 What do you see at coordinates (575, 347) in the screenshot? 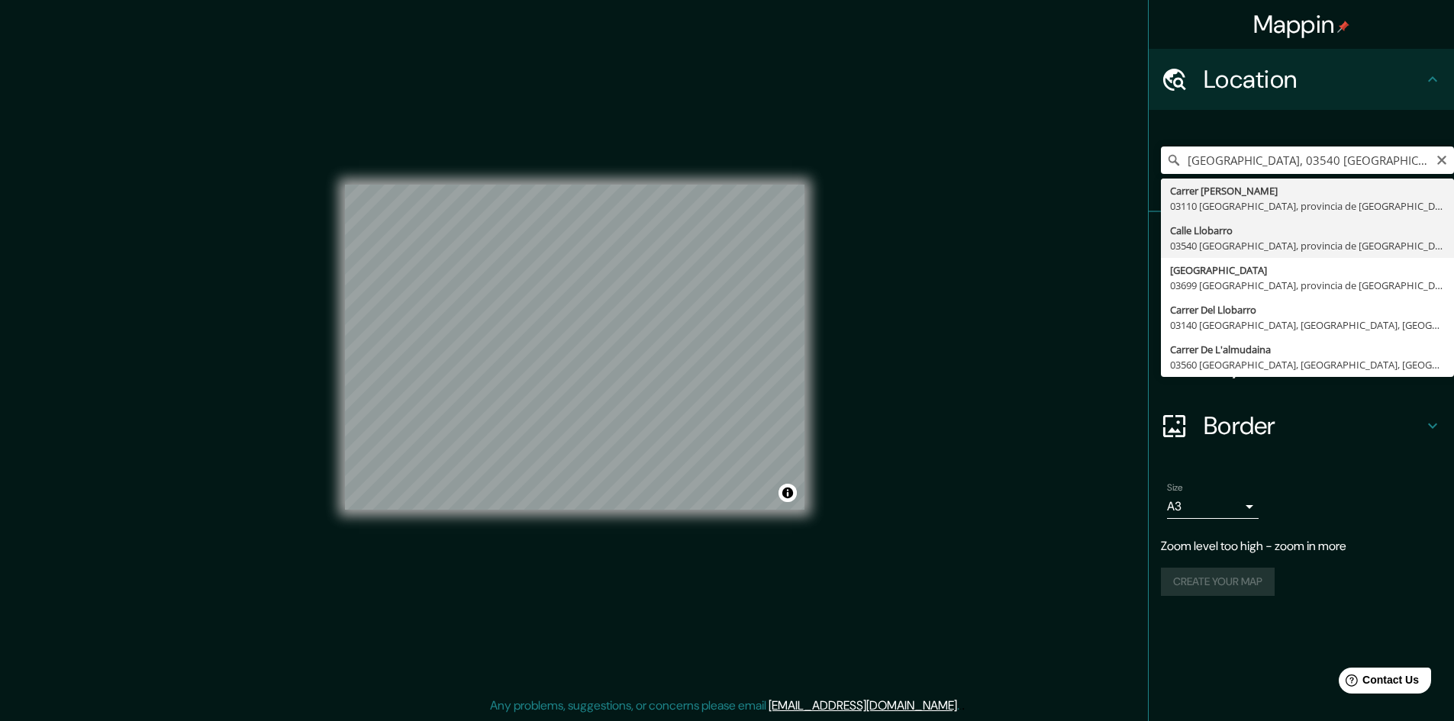
I see `canvas: Map` at bounding box center [575, 347].